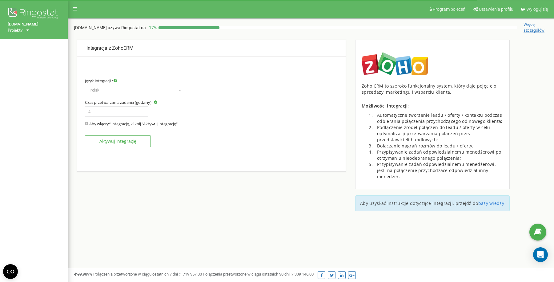  What do you see at coordinates (15, 30) in the screenshot?
I see `div: Projekty` at bounding box center [15, 30].